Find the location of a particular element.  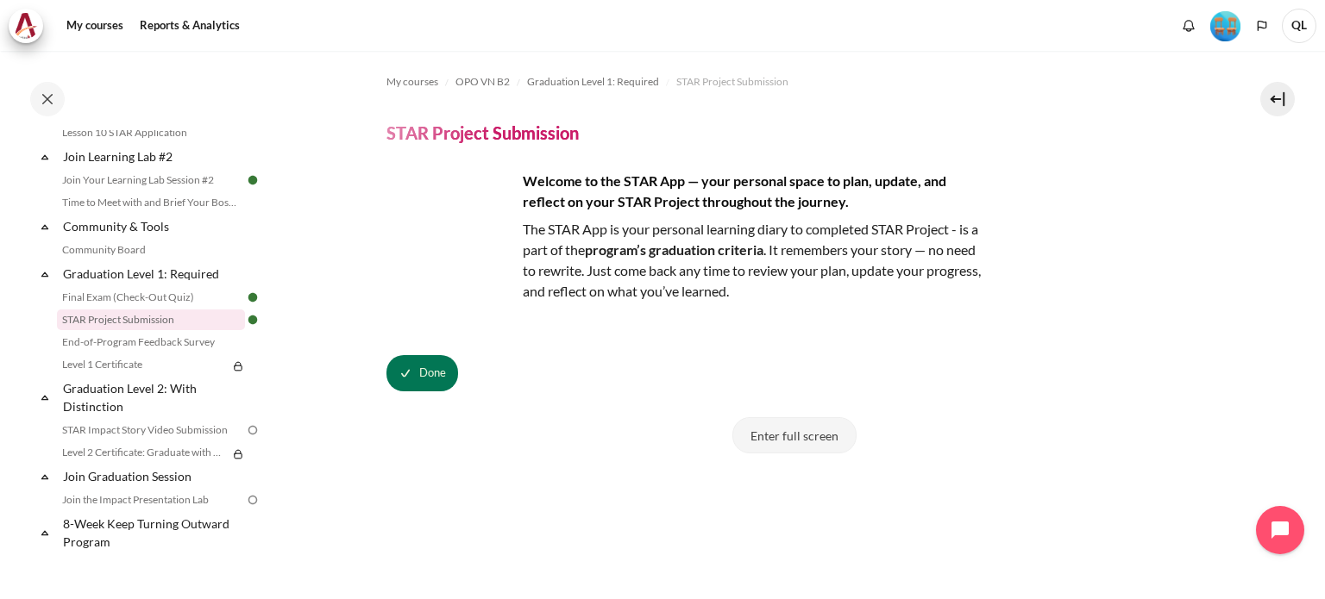

span: Done is located at coordinates (432, 373).